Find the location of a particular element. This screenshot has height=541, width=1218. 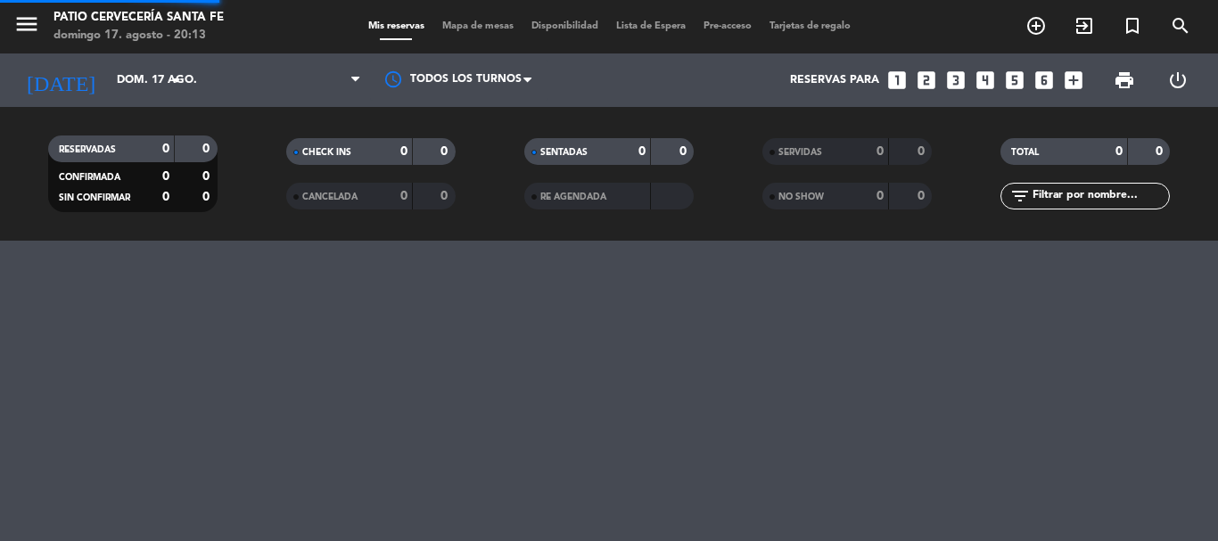

i: add_box is located at coordinates (1073, 80).